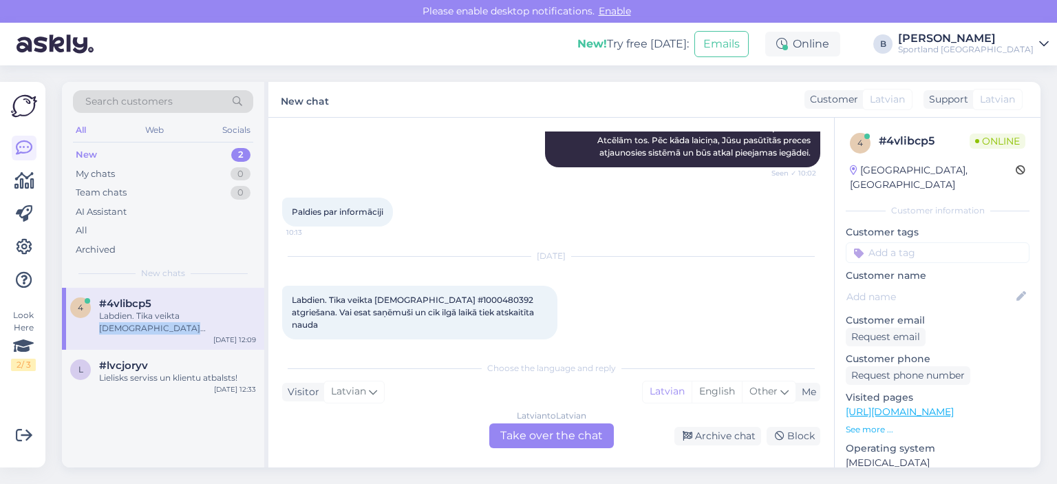  What do you see at coordinates (163, 273) in the screenshot?
I see `span: New chats` at bounding box center [163, 273].